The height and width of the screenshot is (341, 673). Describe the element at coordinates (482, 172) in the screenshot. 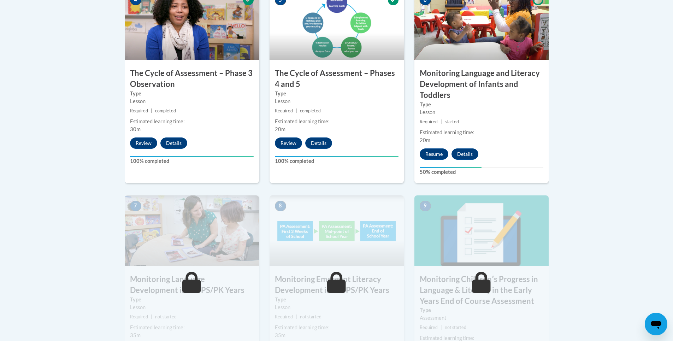

I see `label: 50% completed` at that location.